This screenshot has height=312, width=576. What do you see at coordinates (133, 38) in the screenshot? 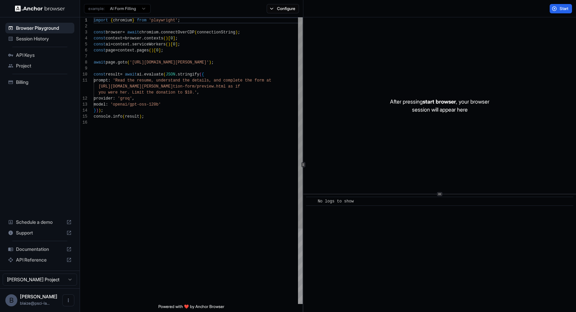
I see `span: browser` at bounding box center [133, 38].